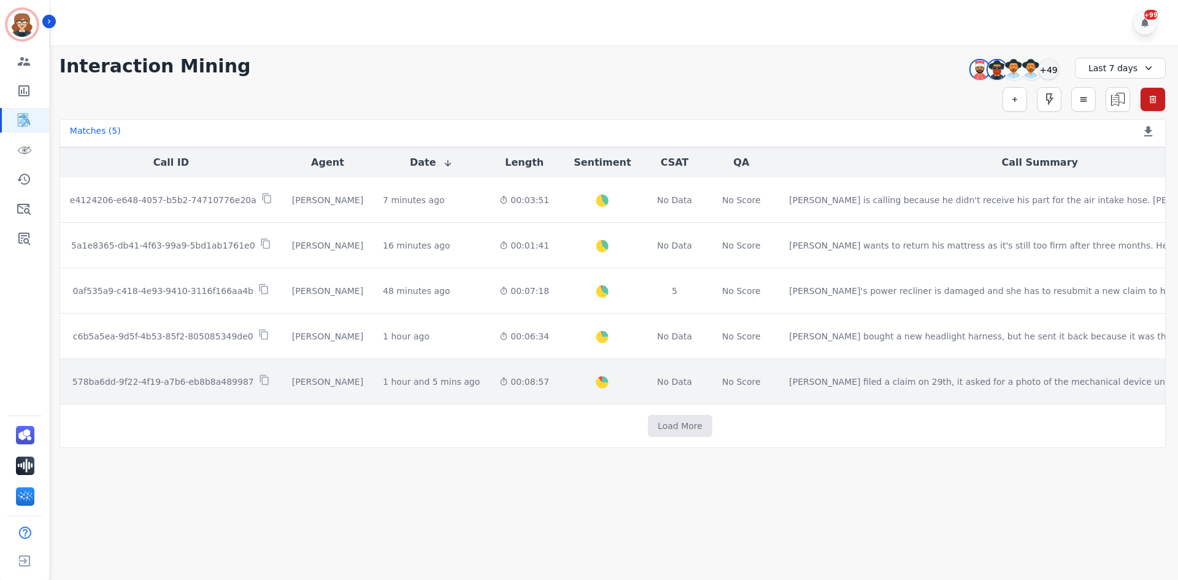  I want to click on button: Call ID, so click(171, 163).